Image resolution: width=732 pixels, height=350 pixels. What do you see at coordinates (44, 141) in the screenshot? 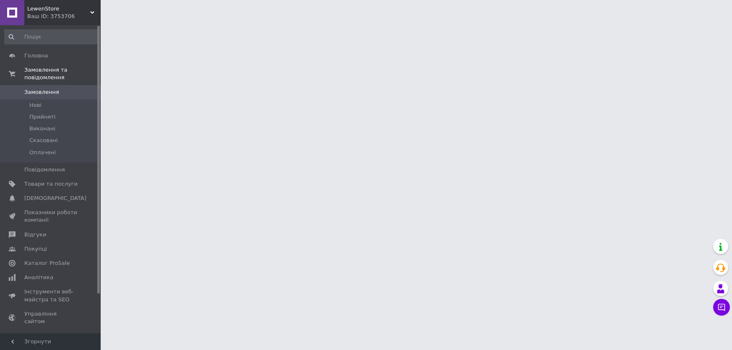
I see `span: Скасовані` at bounding box center [44, 141].